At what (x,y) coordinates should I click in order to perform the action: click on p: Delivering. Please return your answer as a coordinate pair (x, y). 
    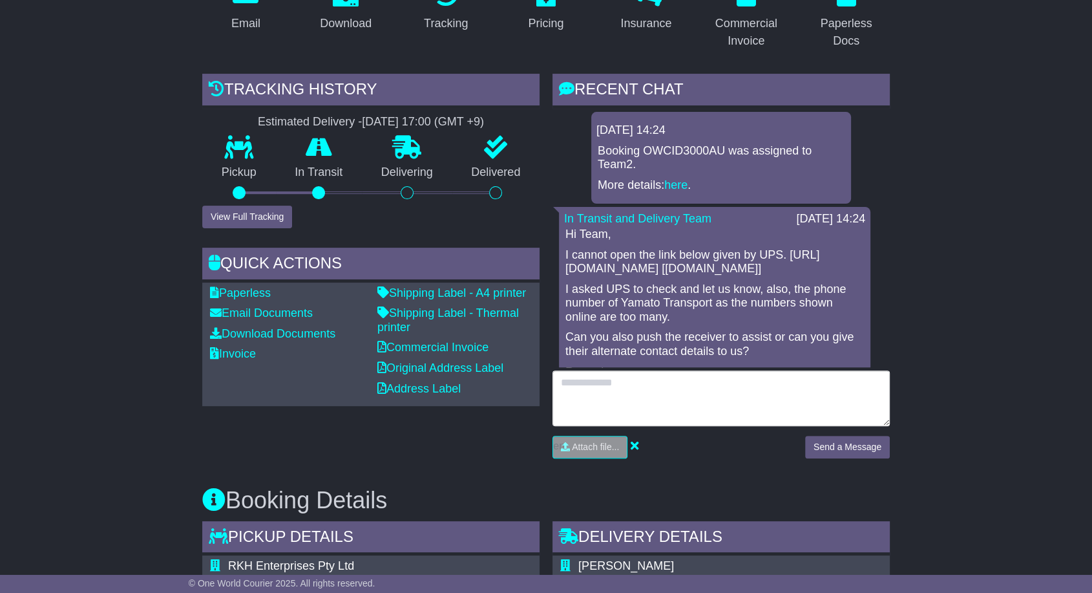
    Looking at the image, I should click on (407, 173).